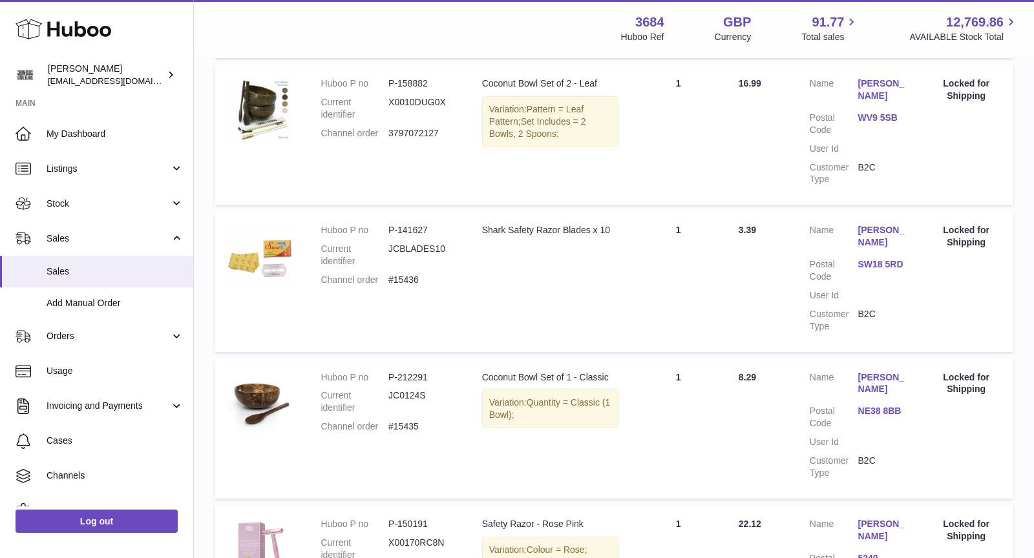  Describe the element at coordinates (749, 524) in the screenshot. I see `span: 22.12` at that location.